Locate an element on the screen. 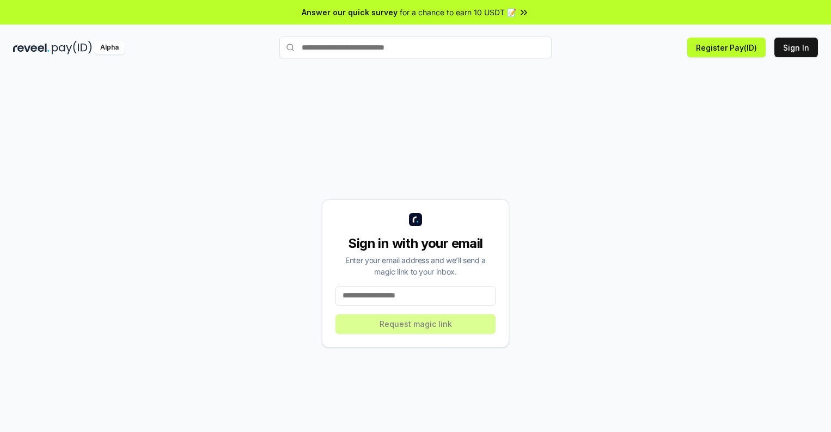  div: Sign in with your email is located at coordinates (415, 243).